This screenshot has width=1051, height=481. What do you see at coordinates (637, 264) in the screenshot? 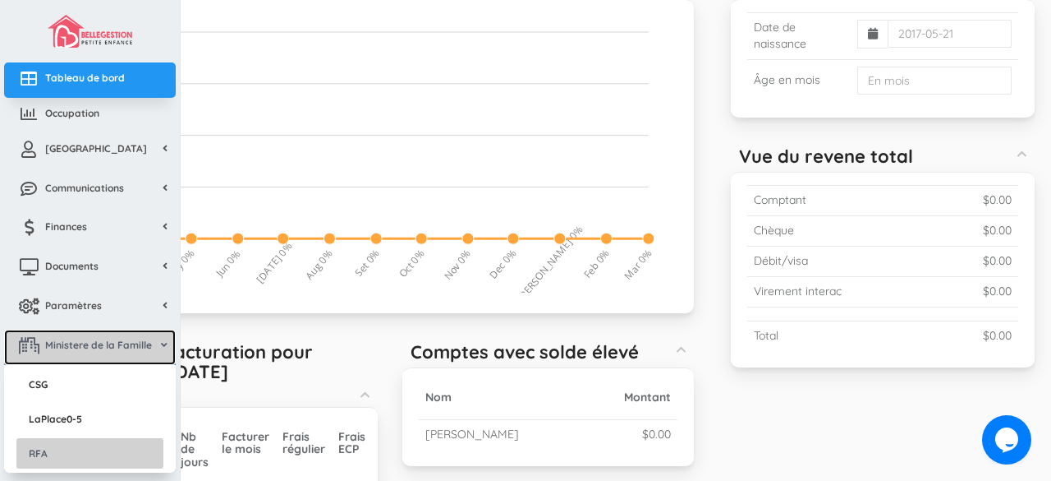
I see `tspan: Mar 0%` at bounding box center [637, 264].